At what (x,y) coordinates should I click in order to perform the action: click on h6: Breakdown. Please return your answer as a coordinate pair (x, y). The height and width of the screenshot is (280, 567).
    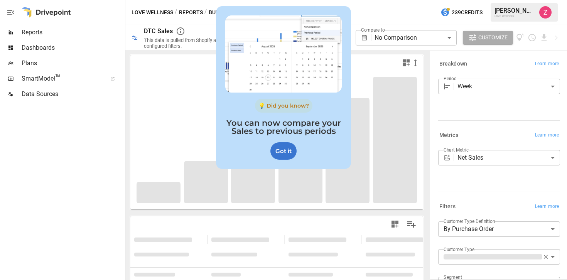
    Looking at the image, I should click on (454, 64).